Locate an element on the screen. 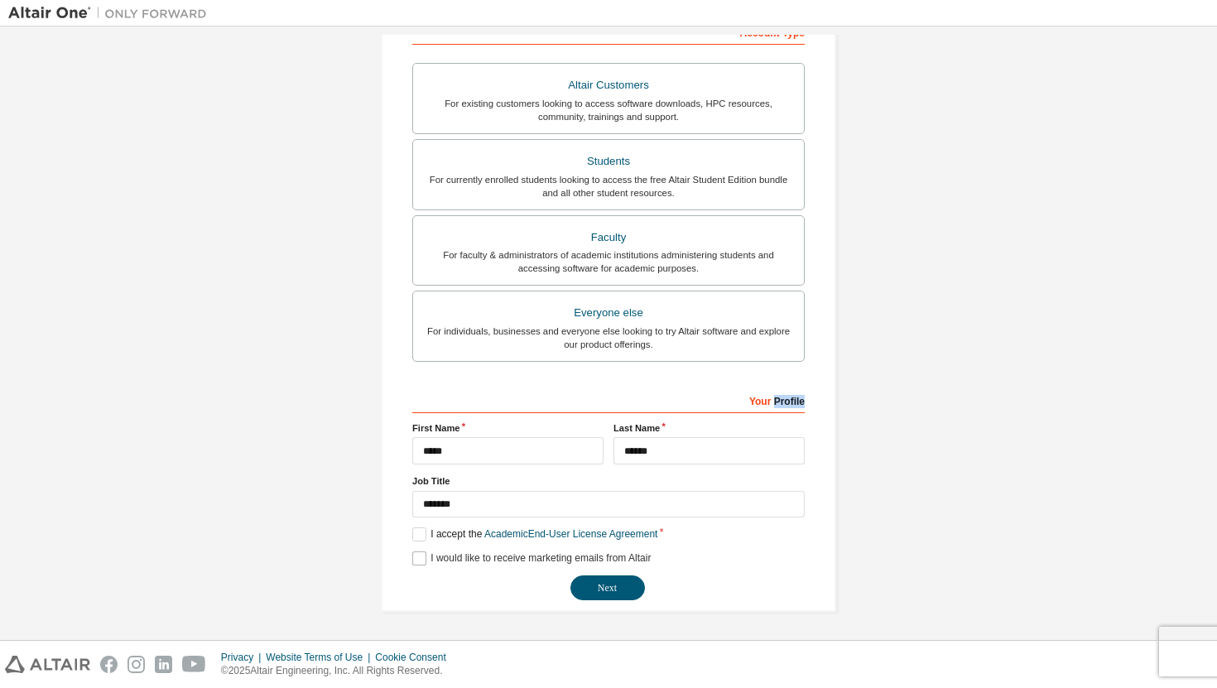 The image size is (1217, 688). button: Next is located at coordinates (608, 588).